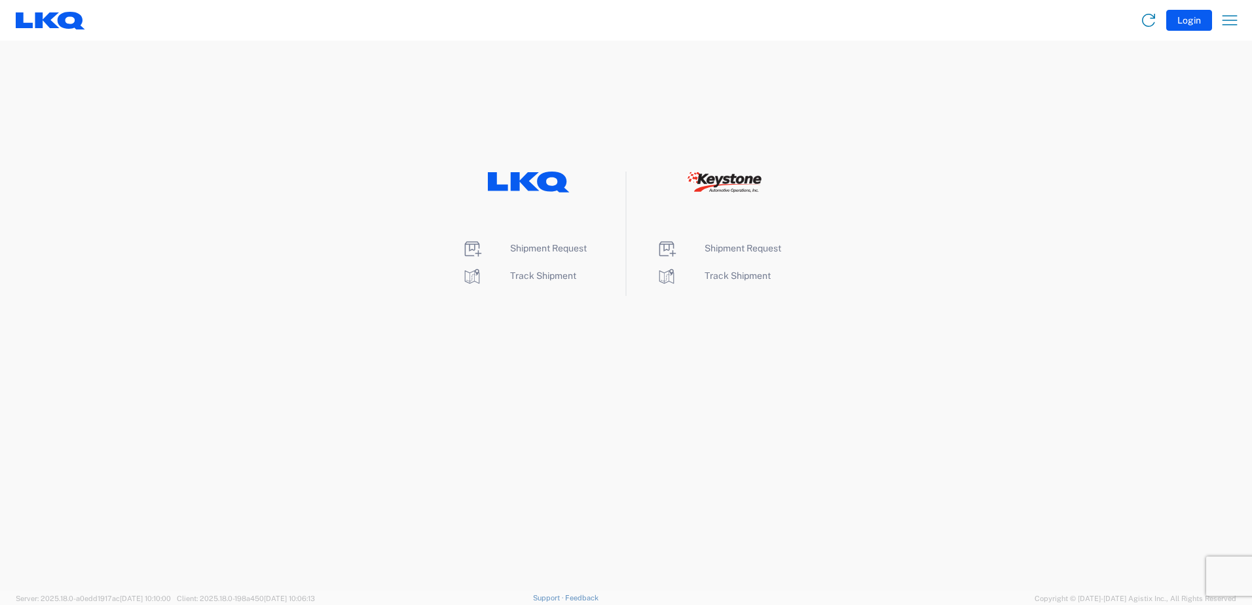 The image size is (1252, 605). Describe the element at coordinates (93, 598) in the screenshot. I see `span: Server: 2025.18.0-a0edd1917ac` at that location.